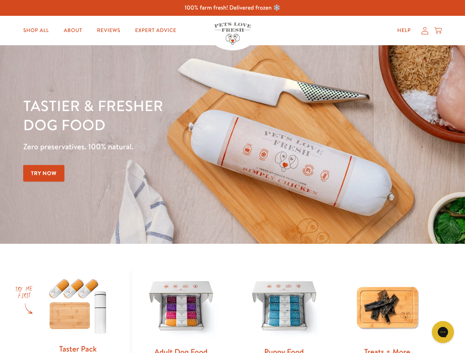 The image size is (465, 353). I want to click on a: Expert Advice, so click(156, 31).